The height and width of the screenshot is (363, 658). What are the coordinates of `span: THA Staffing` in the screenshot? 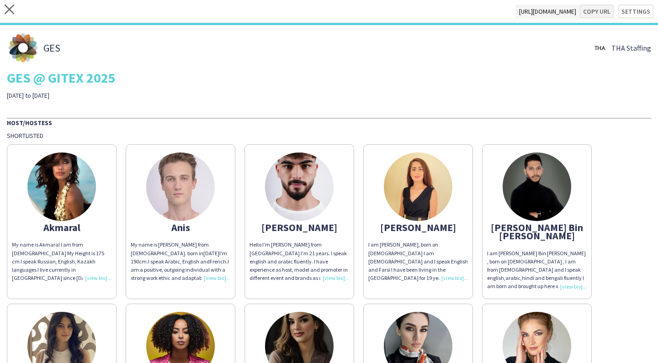 It's located at (631, 48).